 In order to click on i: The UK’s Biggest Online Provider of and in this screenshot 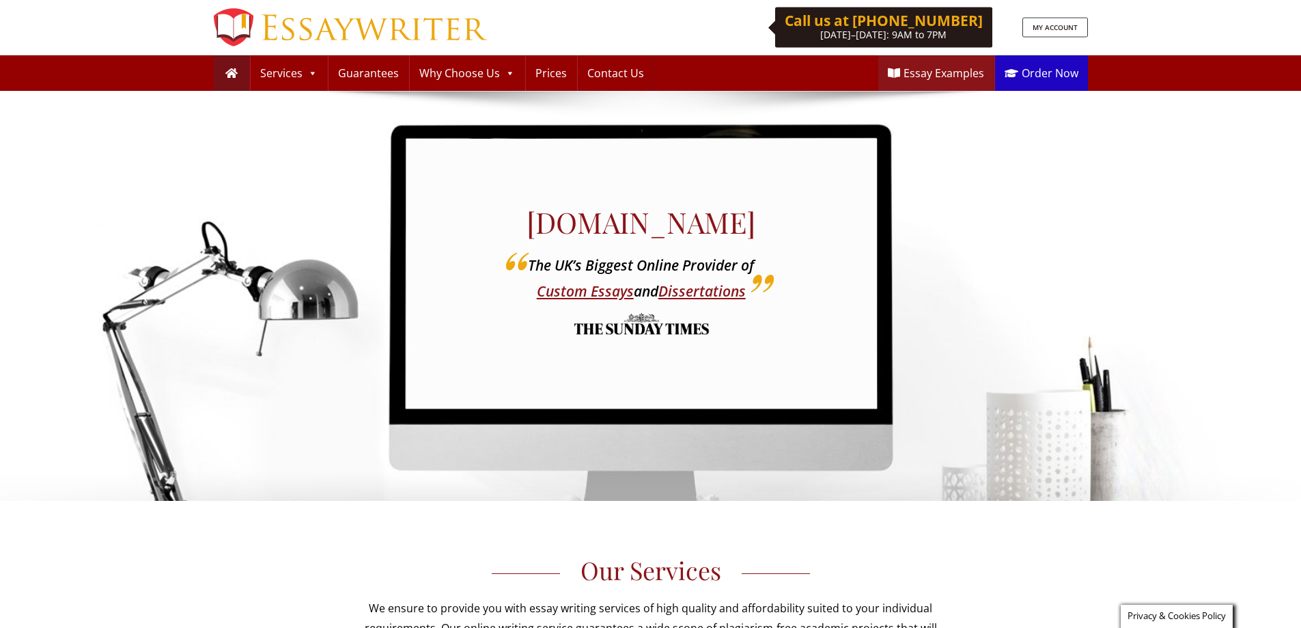, I will do `click(641, 278)`.